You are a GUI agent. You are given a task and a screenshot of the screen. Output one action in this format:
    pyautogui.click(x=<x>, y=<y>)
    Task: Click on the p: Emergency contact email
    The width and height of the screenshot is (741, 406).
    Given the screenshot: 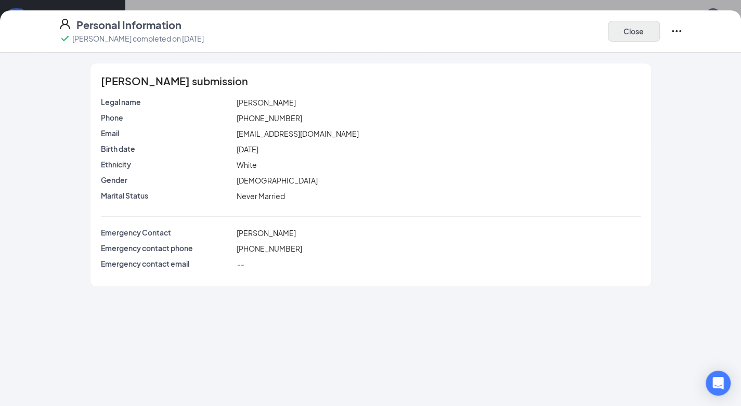 What is the action you would take?
    pyautogui.click(x=167, y=264)
    